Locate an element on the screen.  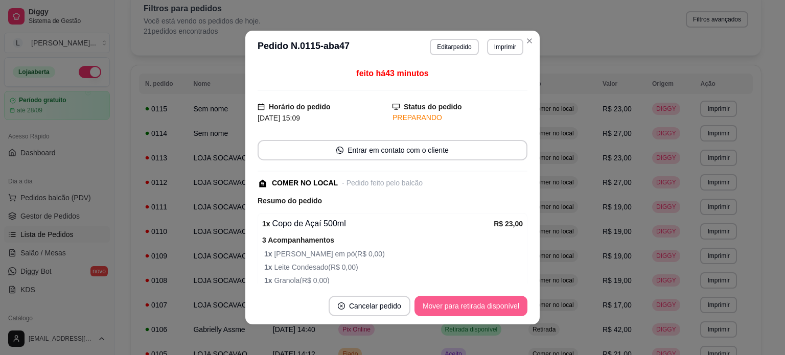
span: close-circle is located at coordinates (342, 306).